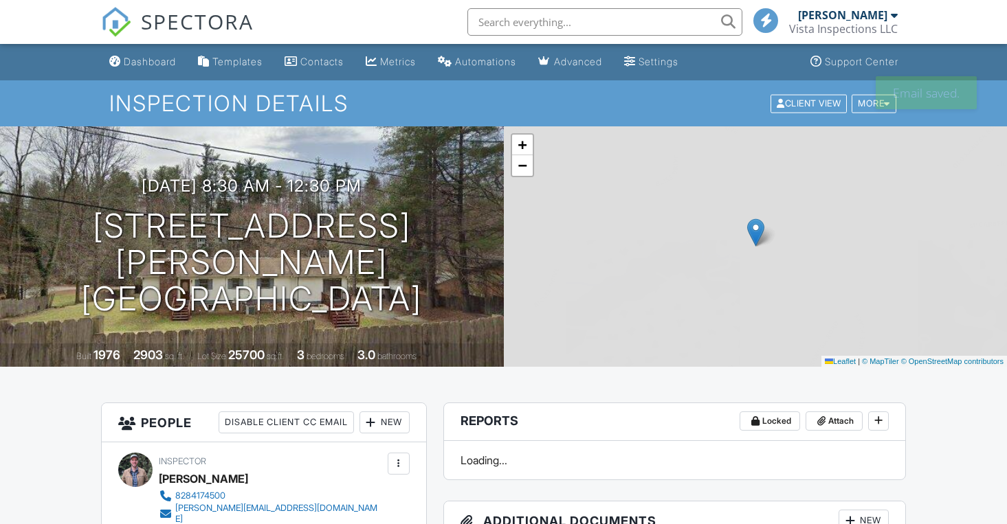 The height and width of the screenshot is (524, 1007). Describe the element at coordinates (503, 103) in the screenshot. I see `h1: Inspection Details` at that location.